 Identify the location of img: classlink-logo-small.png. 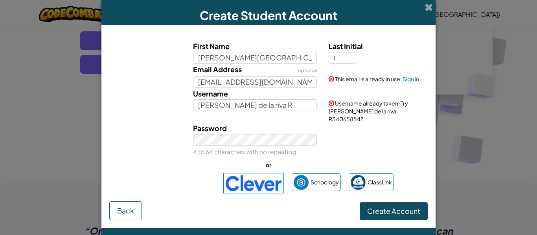
(358, 183).